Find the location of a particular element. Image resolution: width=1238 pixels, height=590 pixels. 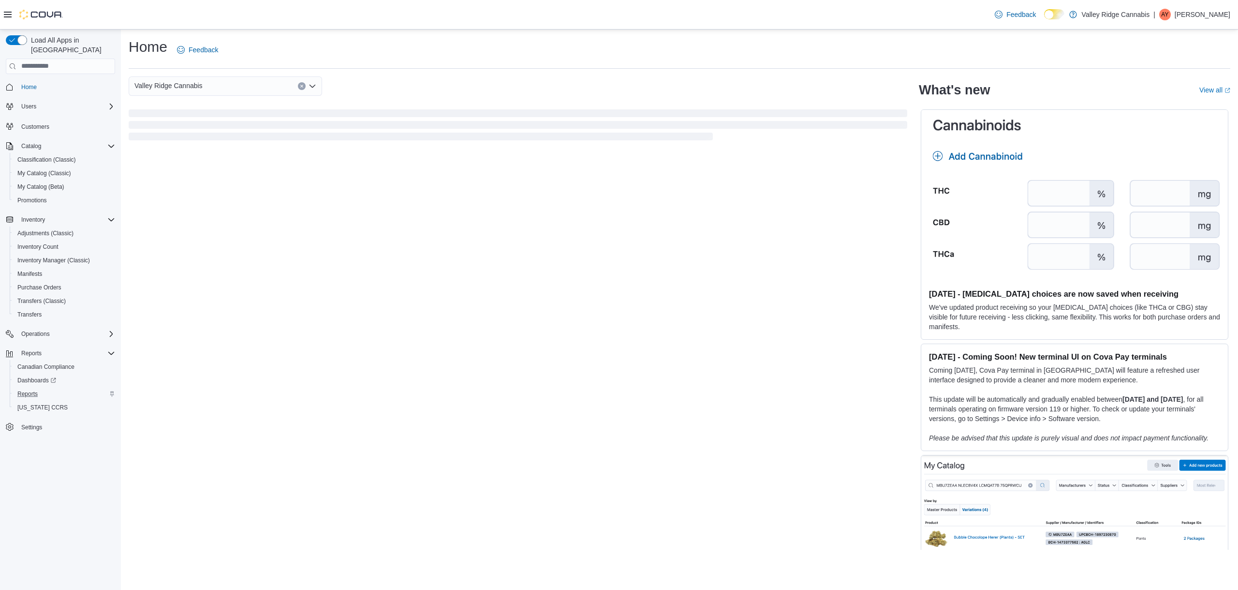

a: Purchase Orders is located at coordinates (39, 287).